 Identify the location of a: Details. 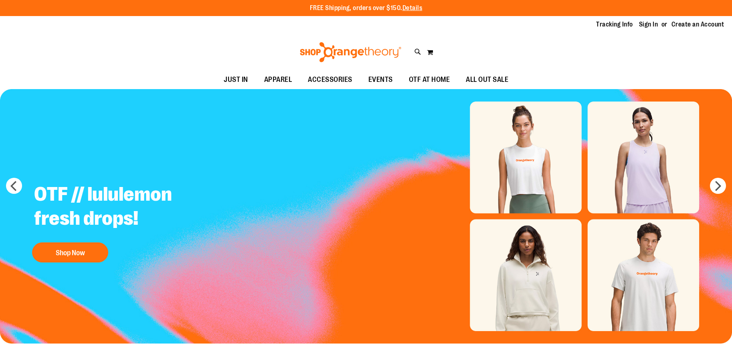
(412, 8).